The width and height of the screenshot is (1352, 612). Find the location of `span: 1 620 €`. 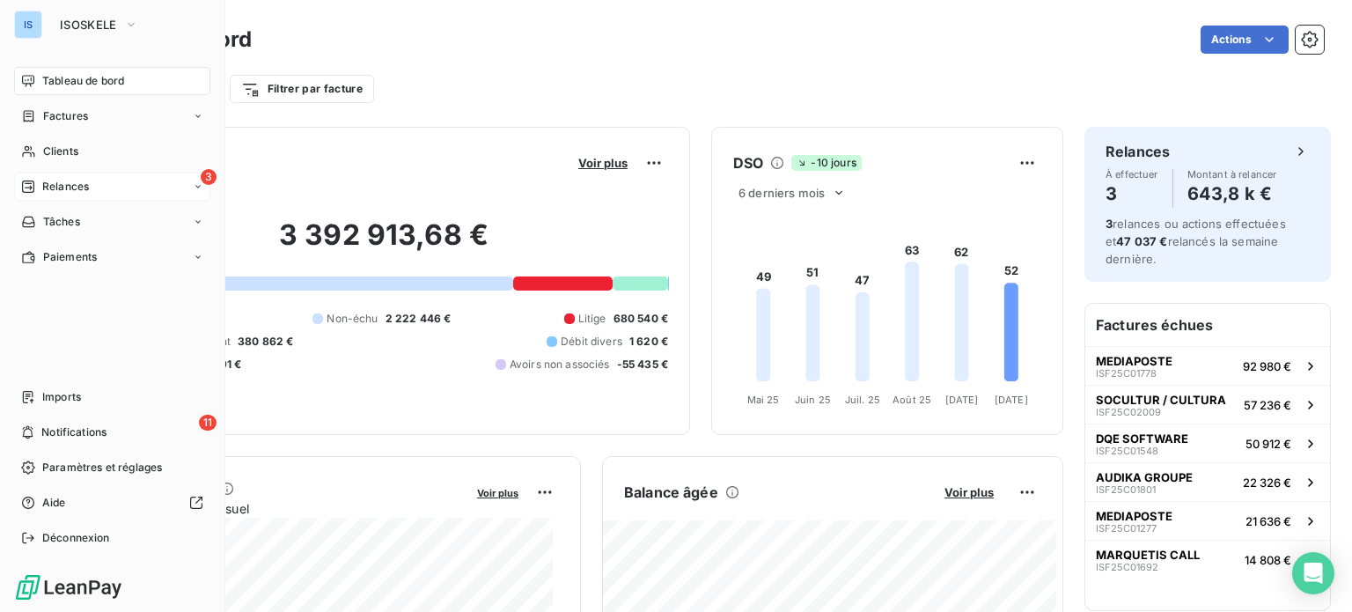

span: 1 620 € is located at coordinates (649, 342).